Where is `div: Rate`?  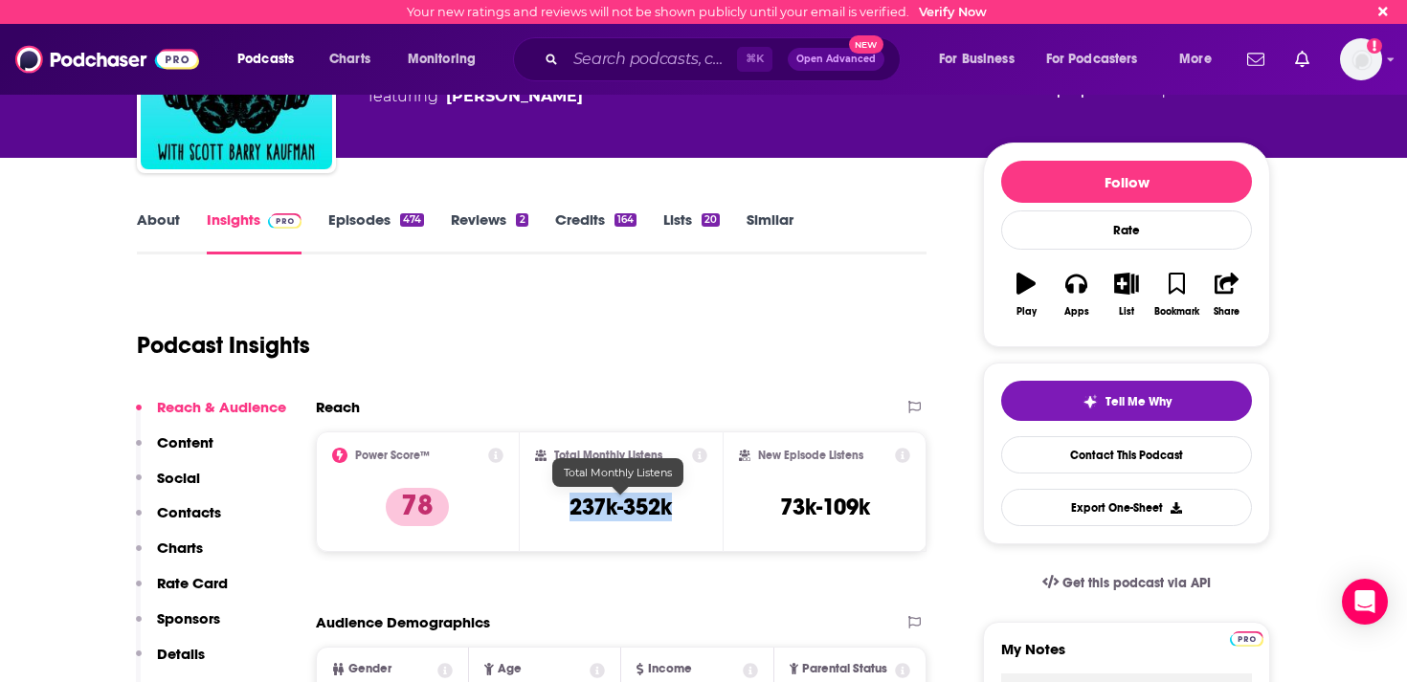 div: Rate is located at coordinates (1126, 230).